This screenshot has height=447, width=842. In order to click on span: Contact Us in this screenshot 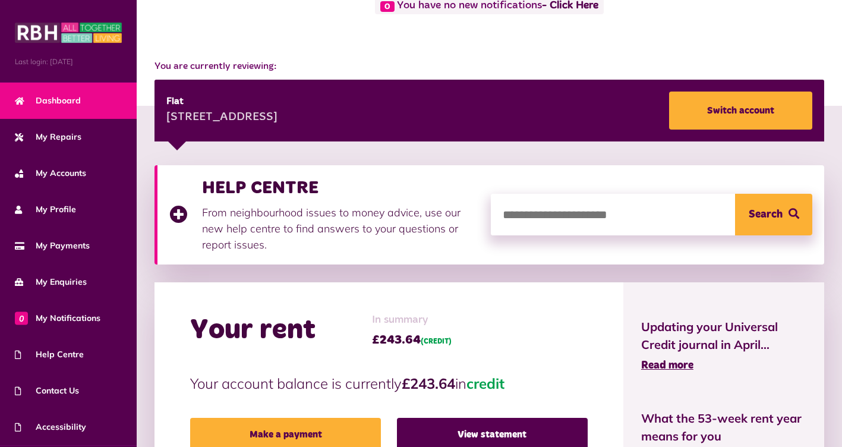, I will do `click(47, 391)`.